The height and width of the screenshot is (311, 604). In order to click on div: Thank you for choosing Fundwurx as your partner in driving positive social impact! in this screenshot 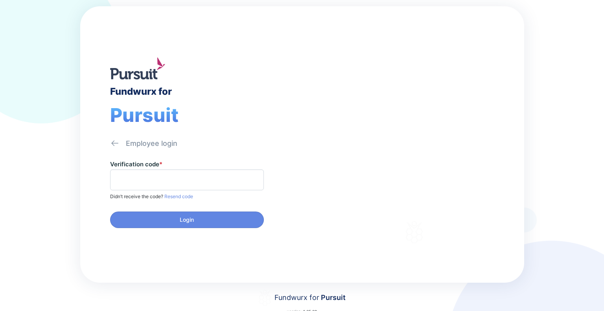, I will do `click(414, 167)`.